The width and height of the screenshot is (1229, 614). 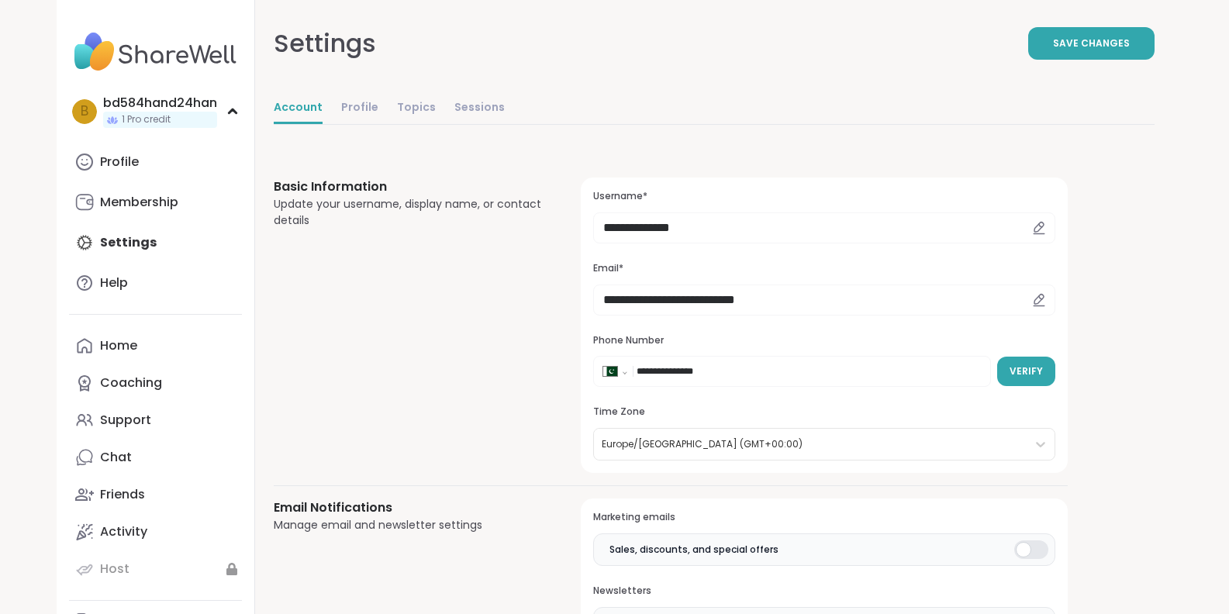 What do you see at coordinates (155, 420) in the screenshot?
I see `a: Support` at bounding box center [155, 420].